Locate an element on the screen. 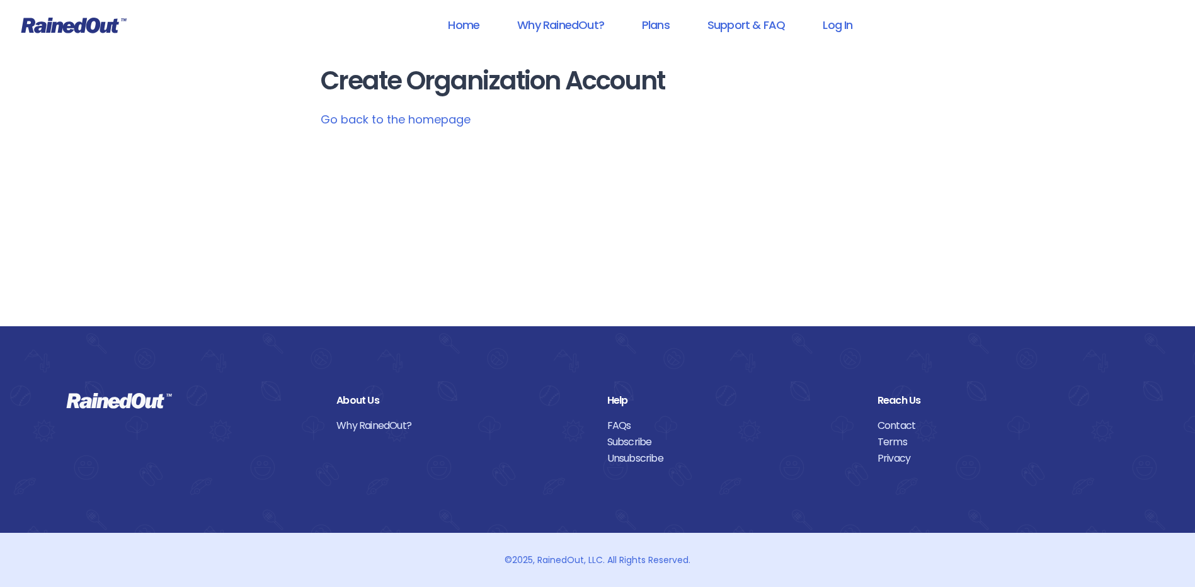 The height and width of the screenshot is (587, 1195). div: Reach Us is located at coordinates (1003, 401).